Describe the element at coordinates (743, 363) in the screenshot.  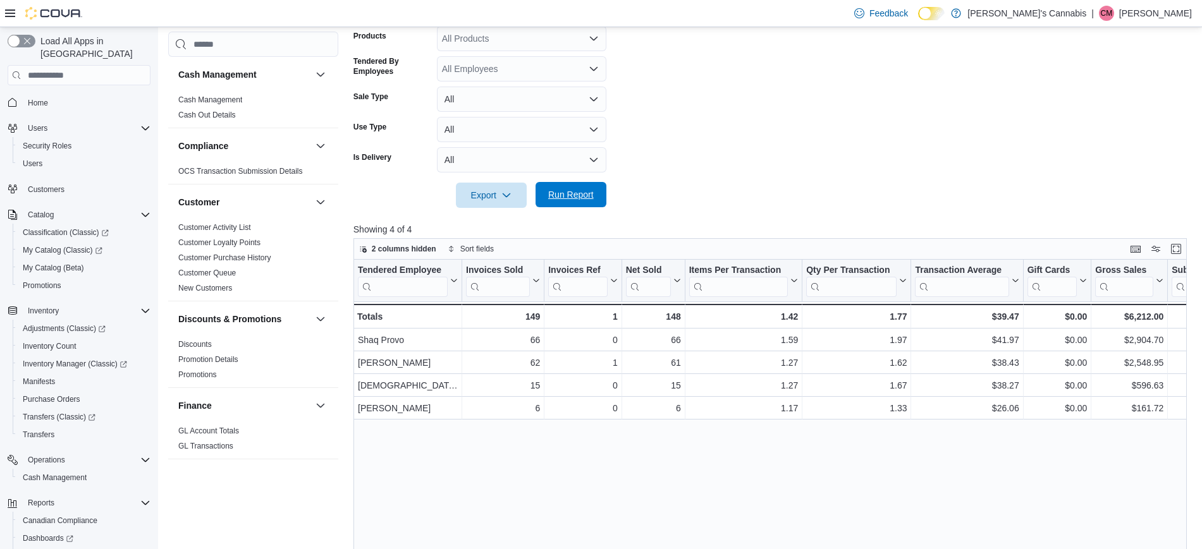
I see `div: 1.27` at that location.